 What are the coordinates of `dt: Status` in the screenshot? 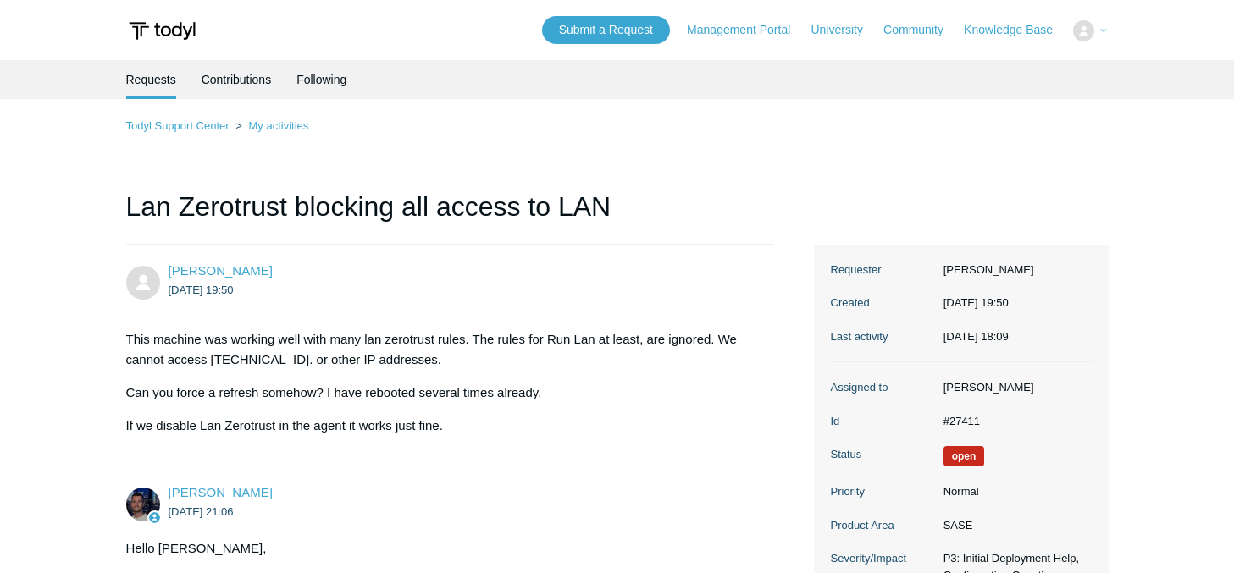 It's located at (882, 455).